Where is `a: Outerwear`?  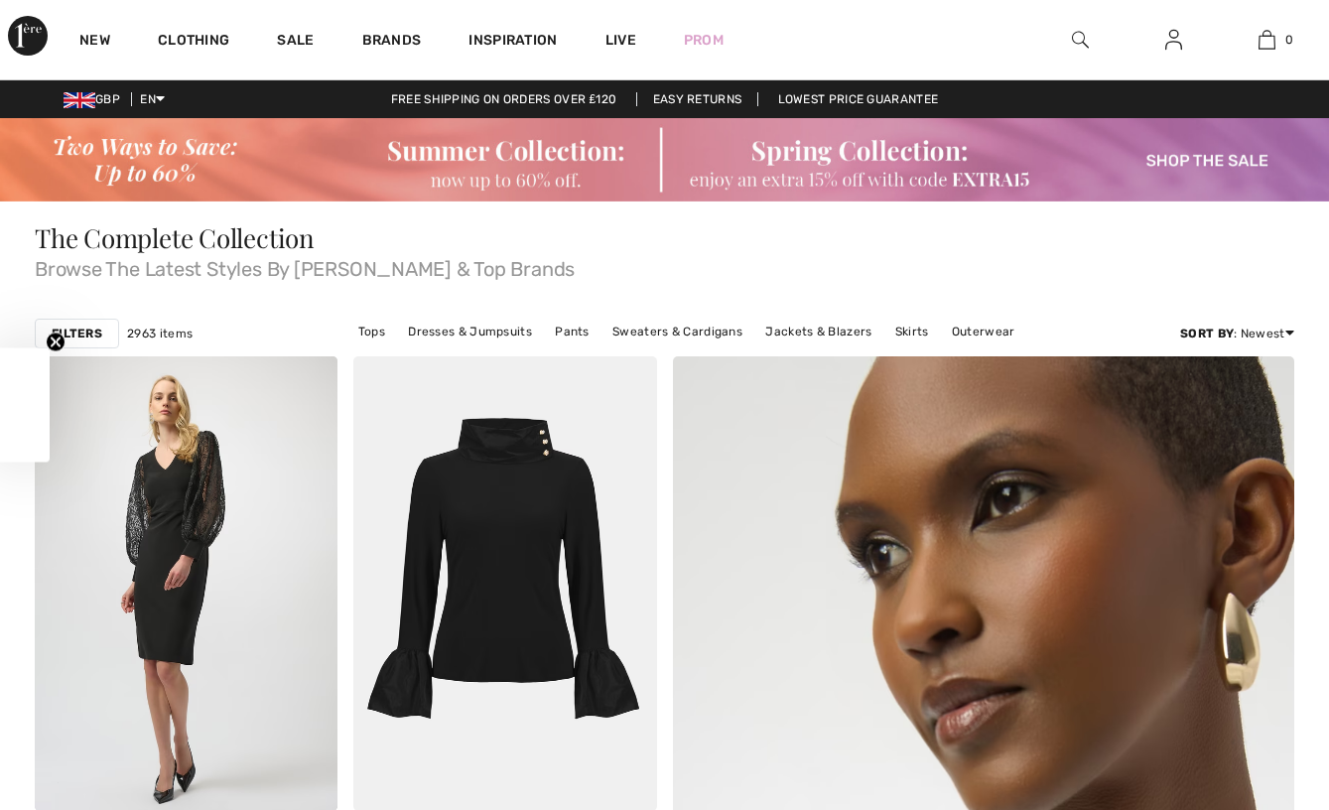 a: Outerwear is located at coordinates (984, 332).